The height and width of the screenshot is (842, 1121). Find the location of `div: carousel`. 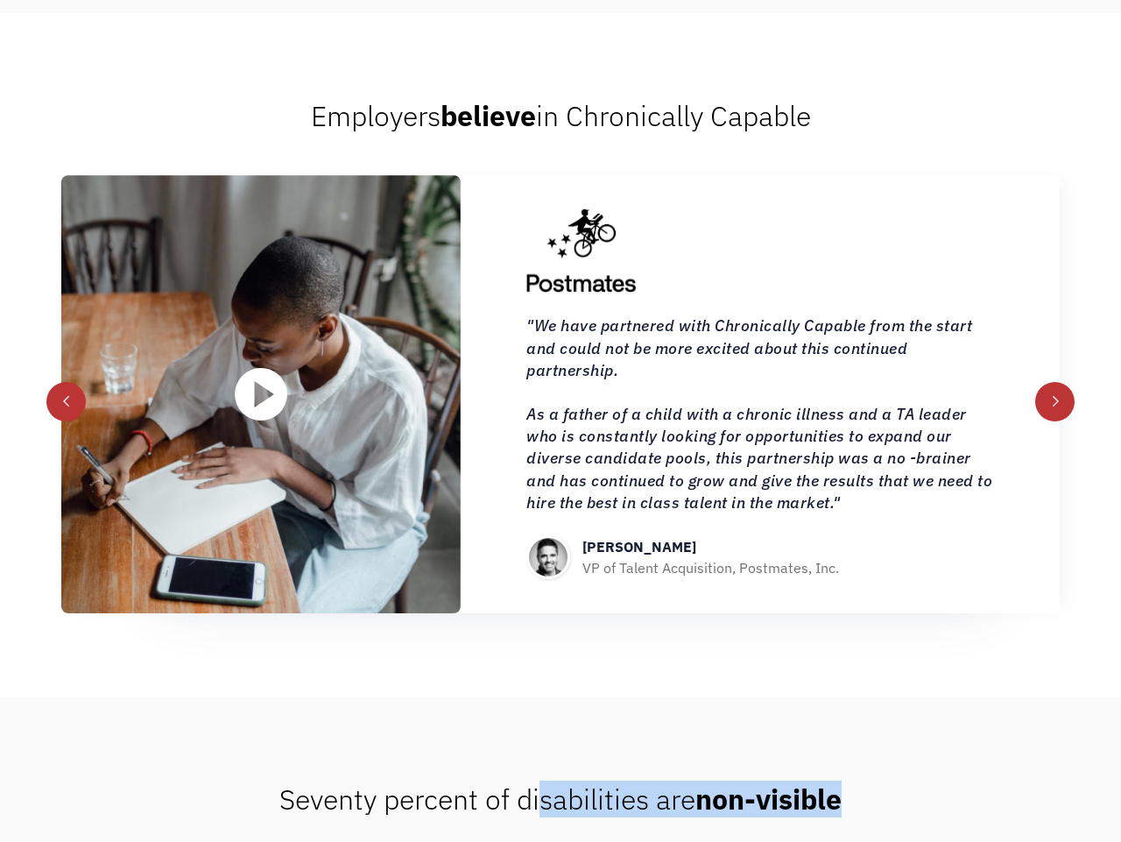

div: carousel is located at coordinates (561, 394).